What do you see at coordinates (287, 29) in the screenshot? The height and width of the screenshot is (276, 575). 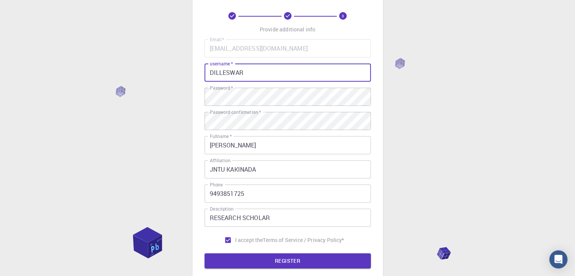 I see `p: Provide additional info` at bounding box center [287, 29].